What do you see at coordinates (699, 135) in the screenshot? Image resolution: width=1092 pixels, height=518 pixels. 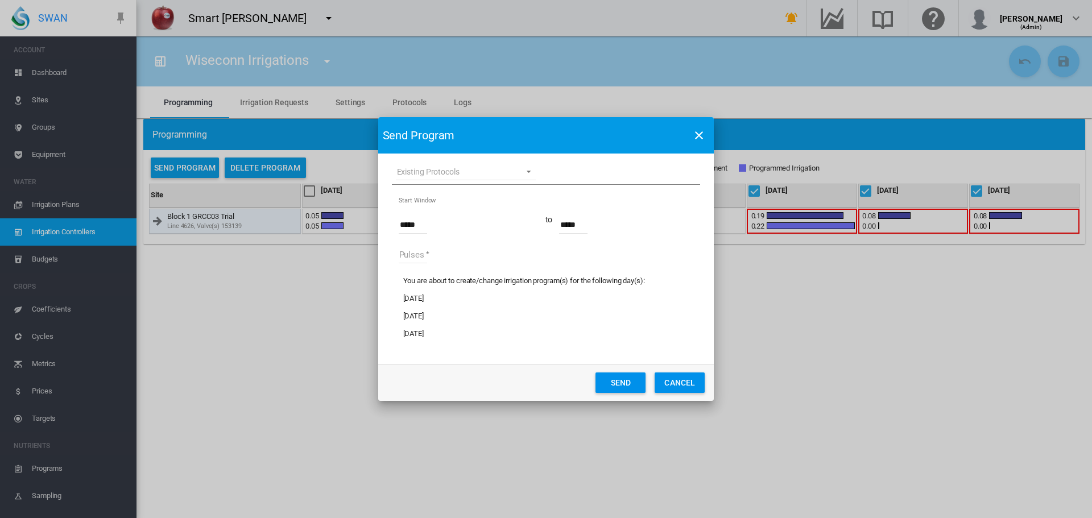 I see `button: icon-close` at bounding box center [699, 135].